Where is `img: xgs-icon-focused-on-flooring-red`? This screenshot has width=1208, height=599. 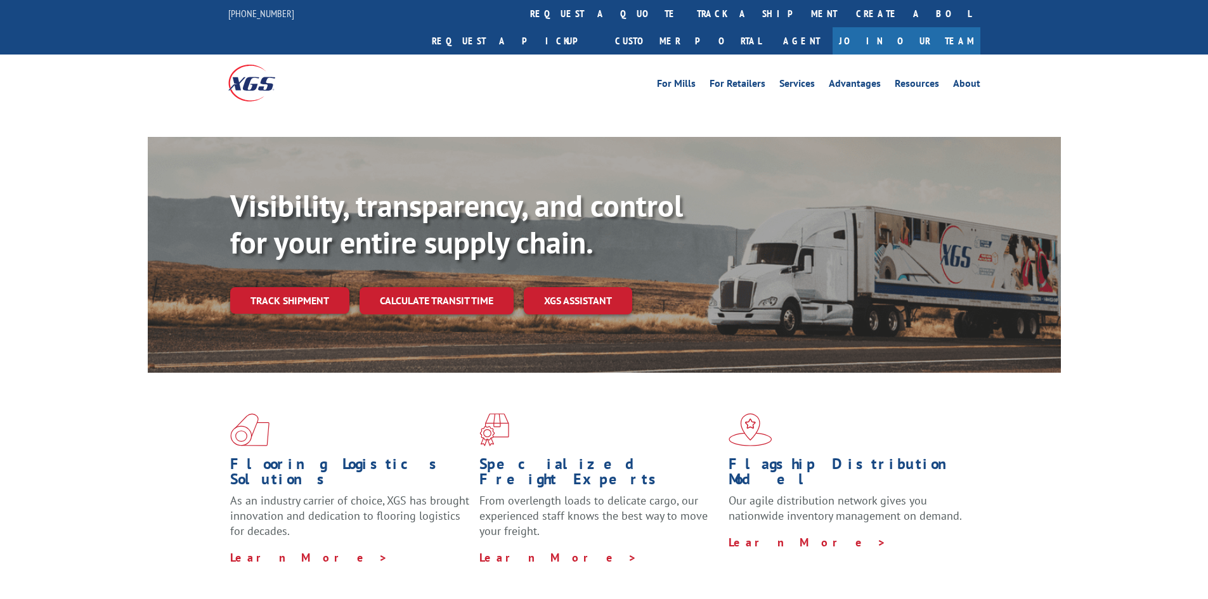 img: xgs-icon-focused-on-flooring-red is located at coordinates (494, 430).